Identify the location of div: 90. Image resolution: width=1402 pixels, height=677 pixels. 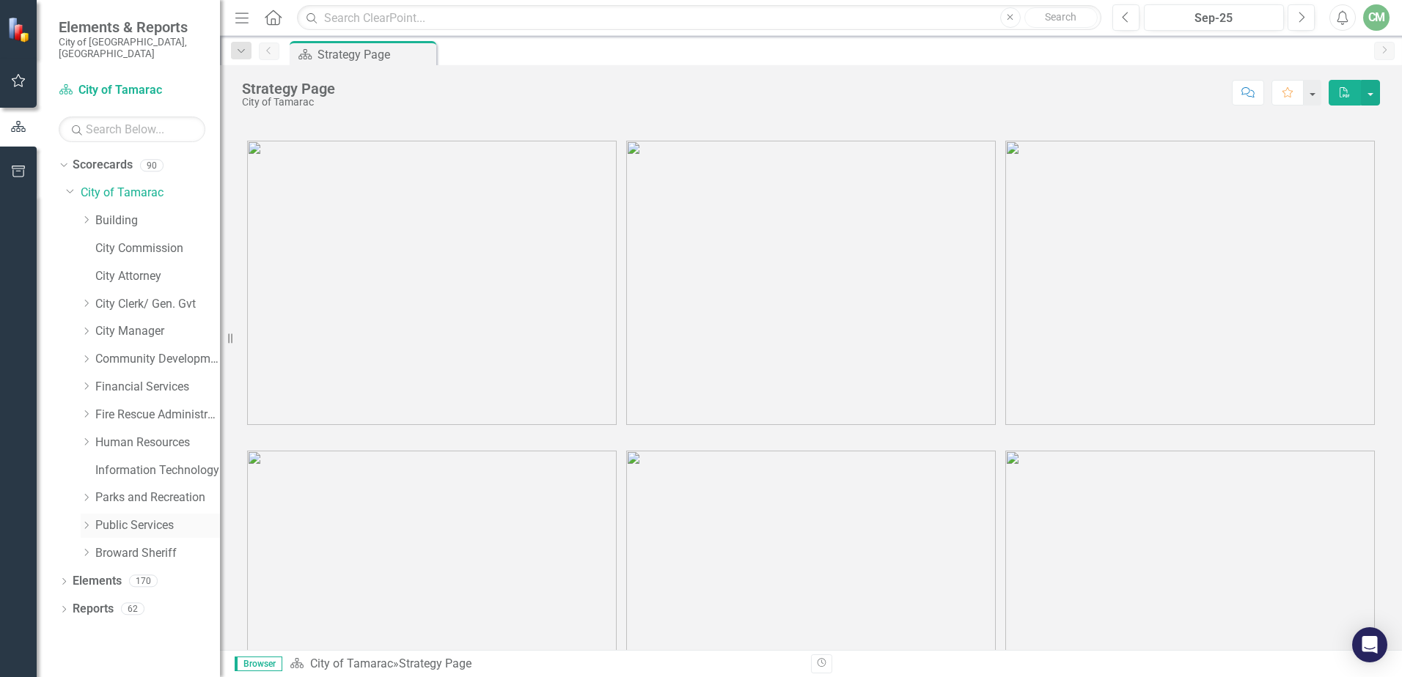
(152, 165).